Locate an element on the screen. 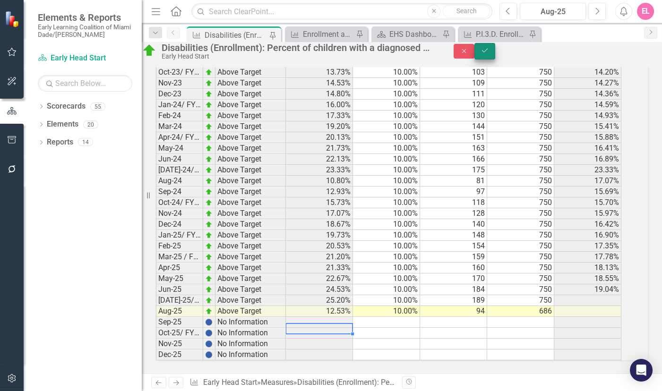 The image size is (662, 391). td: 189 is located at coordinates (454, 301).